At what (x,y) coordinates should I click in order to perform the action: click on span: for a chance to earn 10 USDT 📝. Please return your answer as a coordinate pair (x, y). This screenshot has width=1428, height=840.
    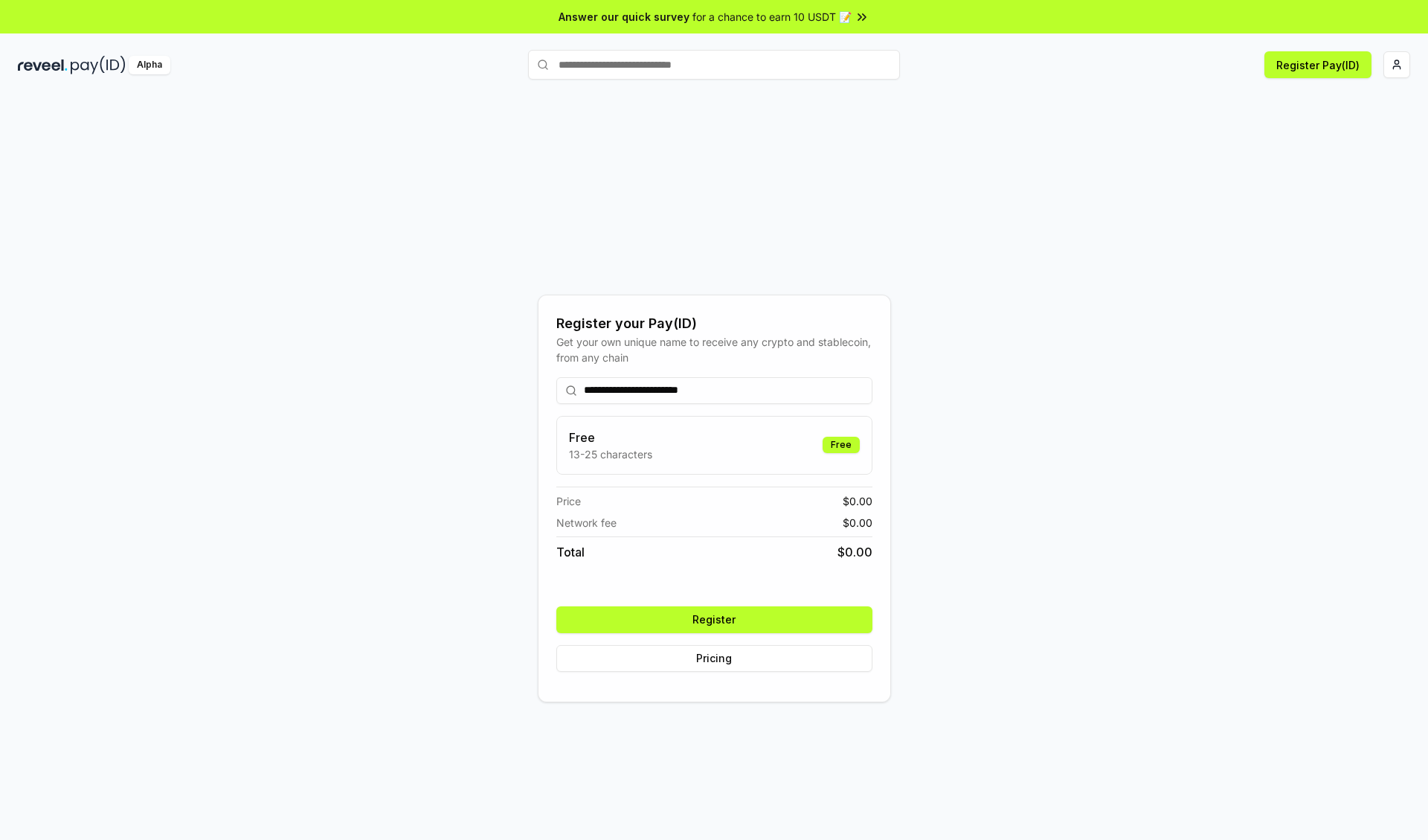
    Looking at the image, I should click on (772, 17).